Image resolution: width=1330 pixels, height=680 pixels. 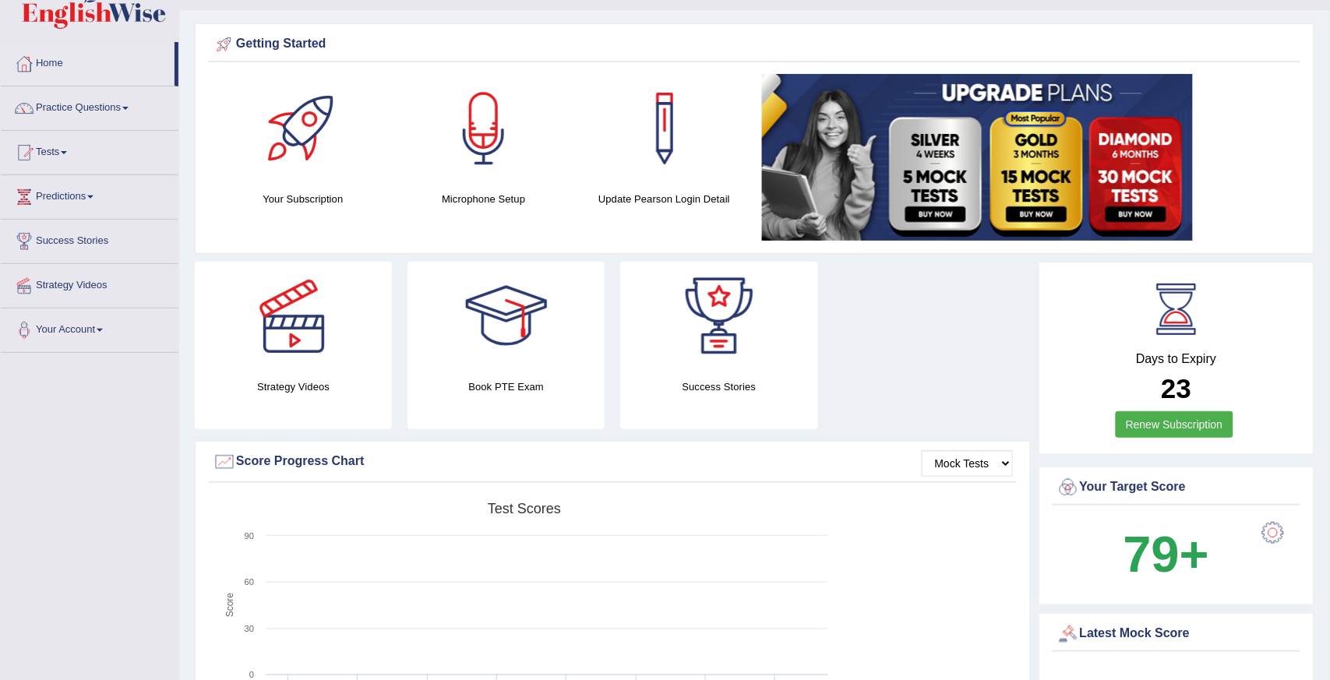 What do you see at coordinates (1166, 554) in the screenshot?
I see `b: 79+` at bounding box center [1166, 554].